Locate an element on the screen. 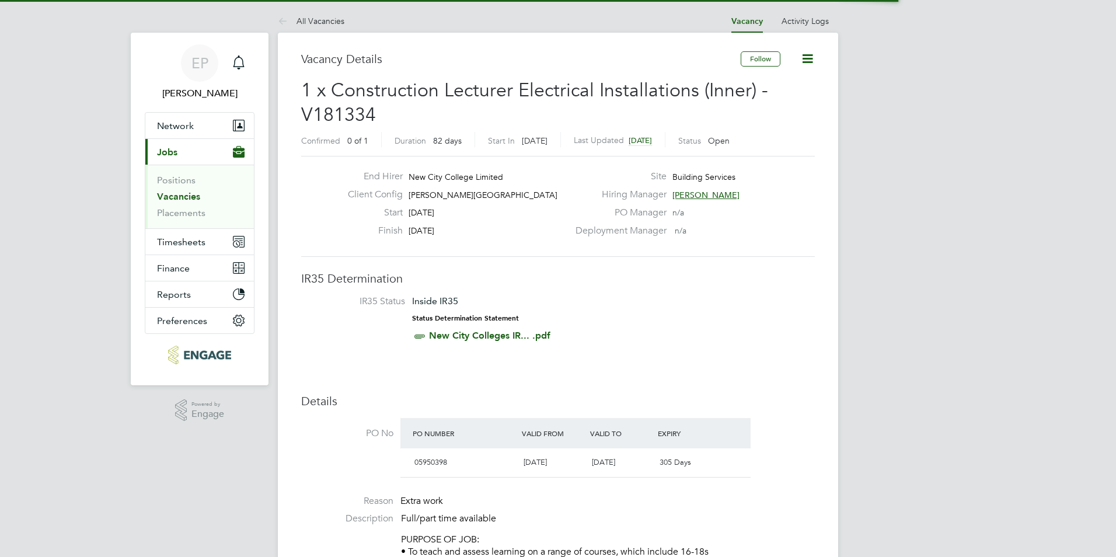 Image resolution: width=1116 pixels, height=557 pixels. label: Reason is located at coordinates (347, 501).